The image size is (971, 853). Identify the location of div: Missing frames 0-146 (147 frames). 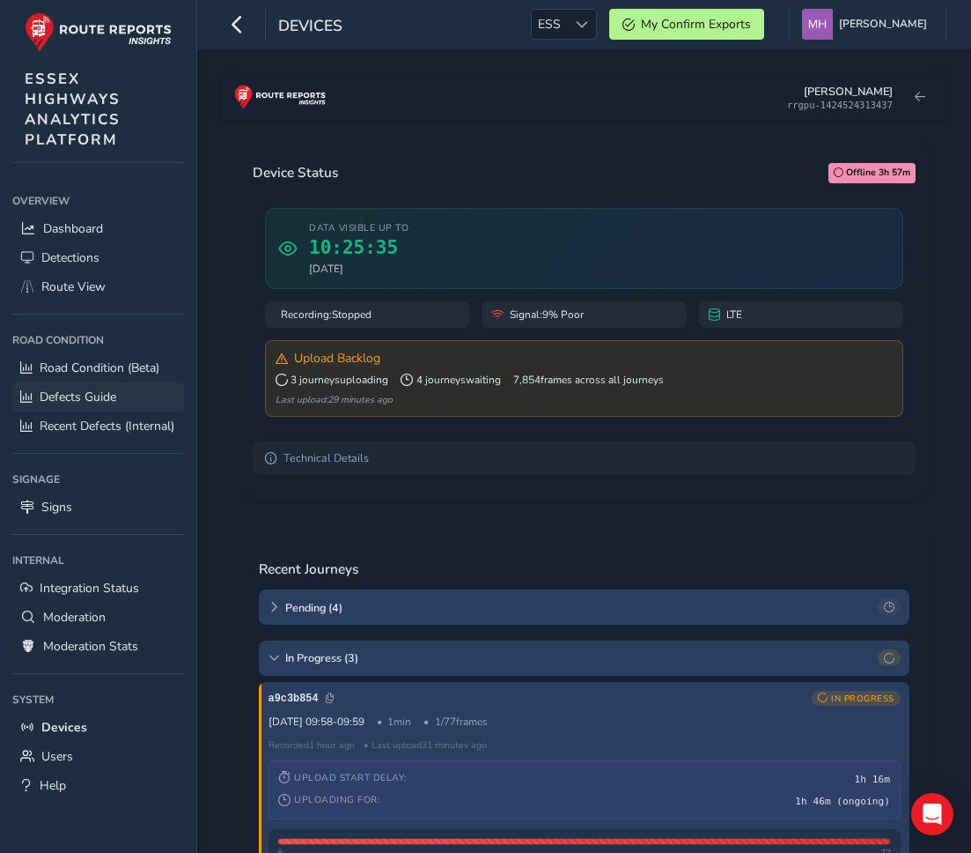
(584, 841).